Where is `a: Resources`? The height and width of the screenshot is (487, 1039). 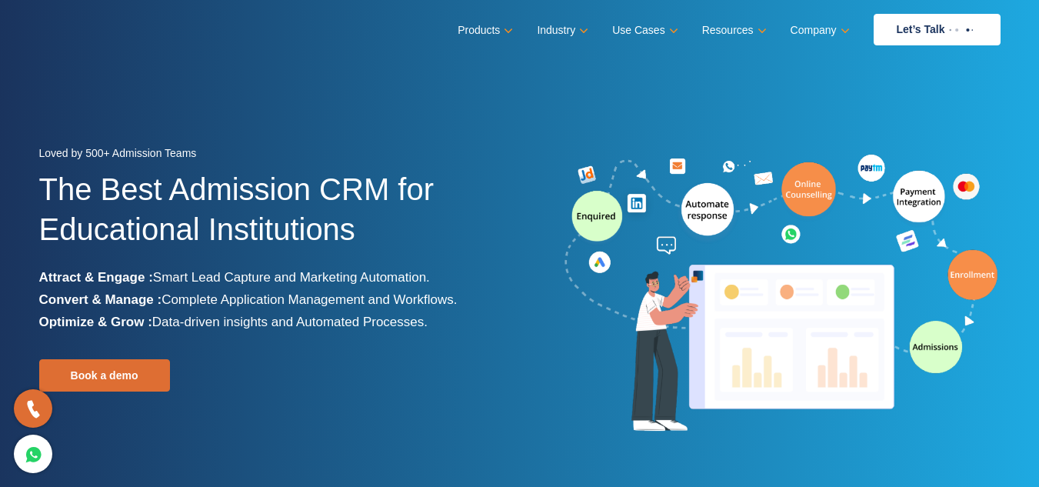 a: Resources is located at coordinates (733, 30).